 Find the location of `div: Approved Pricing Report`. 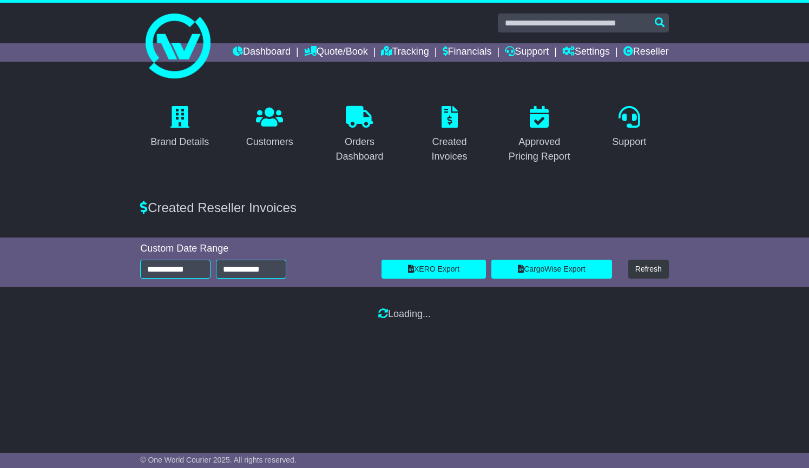

div: Approved Pricing Report is located at coordinates (540, 149).